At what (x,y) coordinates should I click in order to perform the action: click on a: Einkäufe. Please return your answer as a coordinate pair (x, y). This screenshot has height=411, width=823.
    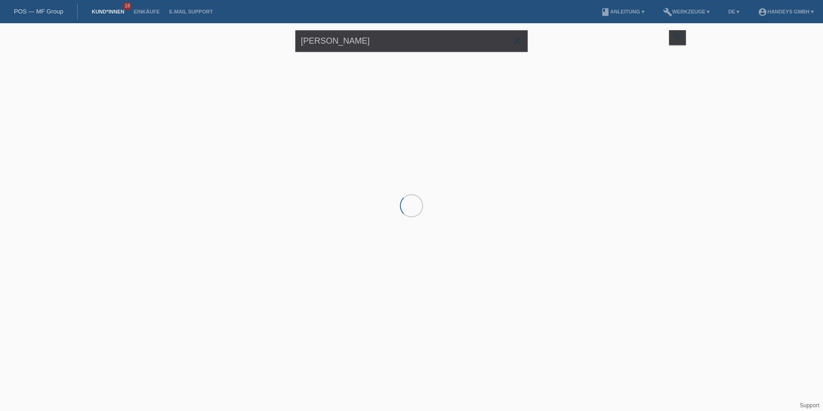
    Looking at the image, I should click on (146, 12).